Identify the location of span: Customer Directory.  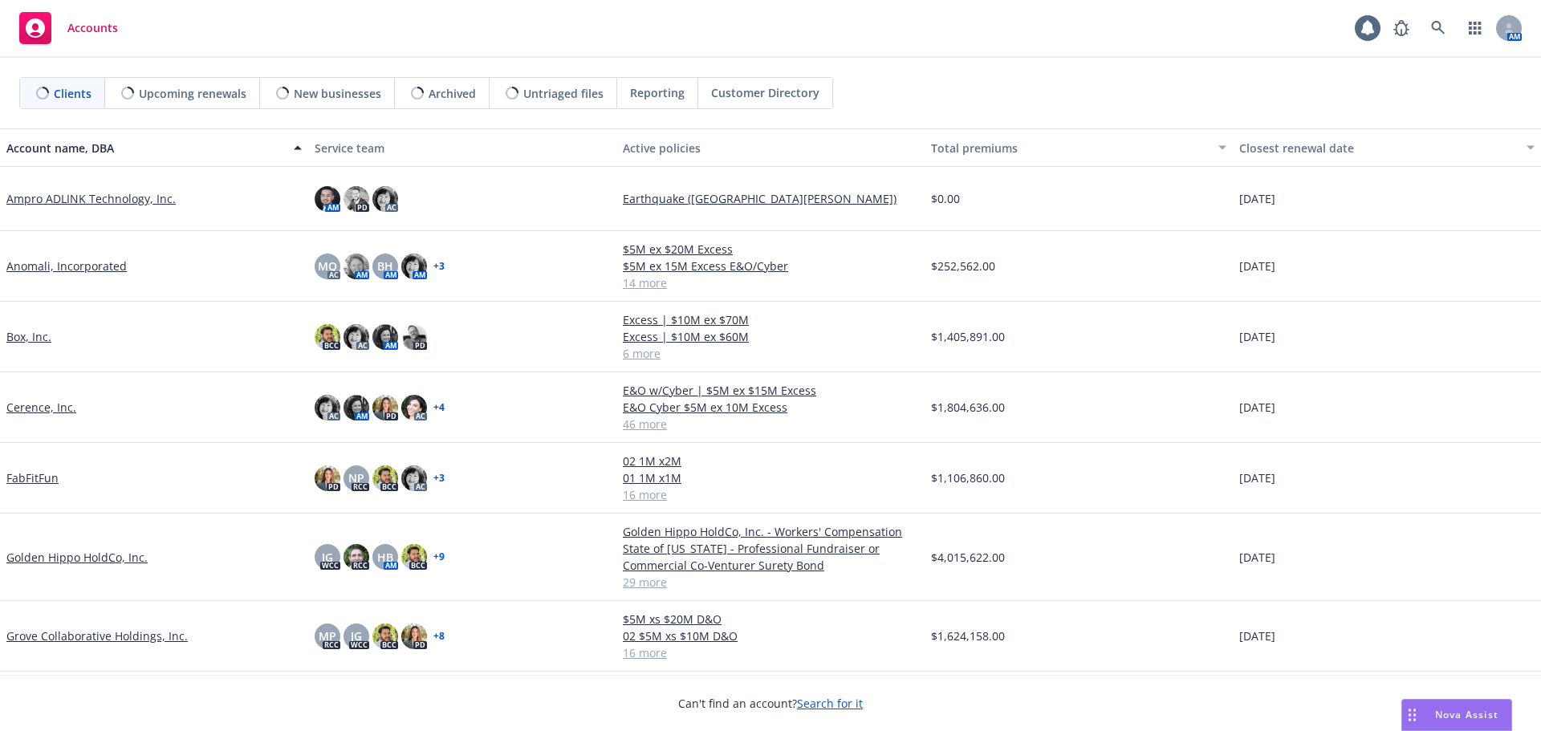
(765, 92).